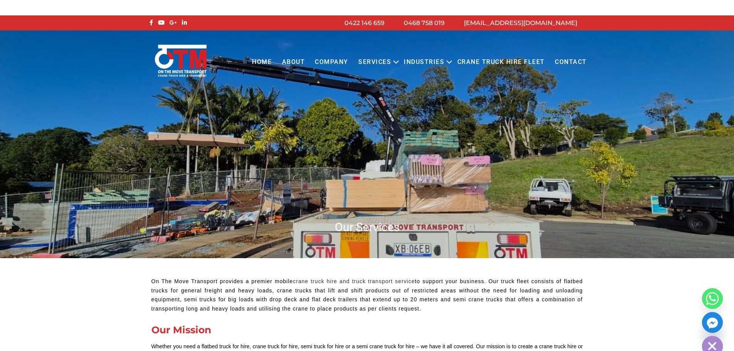 The height and width of the screenshot is (351, 734). What do you see at coordinates (331, 62) in the screenshot?
I see `a: COMPANY` at bounding box center [331, 62].